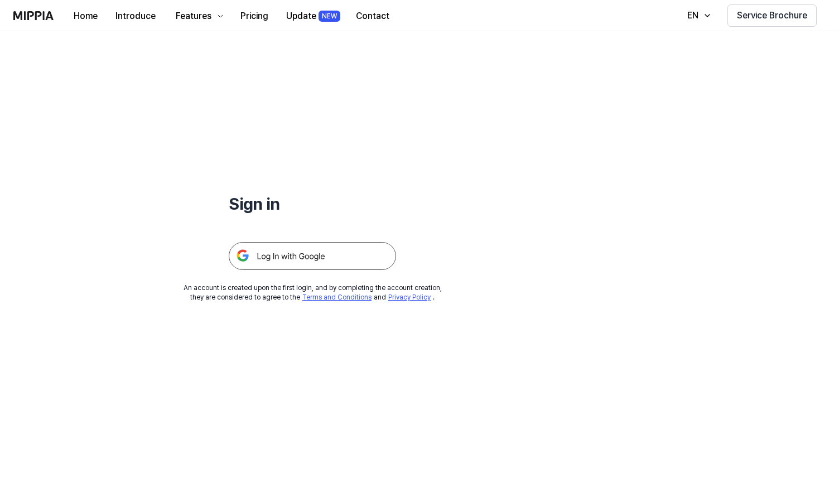 Image resolution: width=839 pixels, height=478 pixels. I want to click on a: Contact, so click(373, 16).